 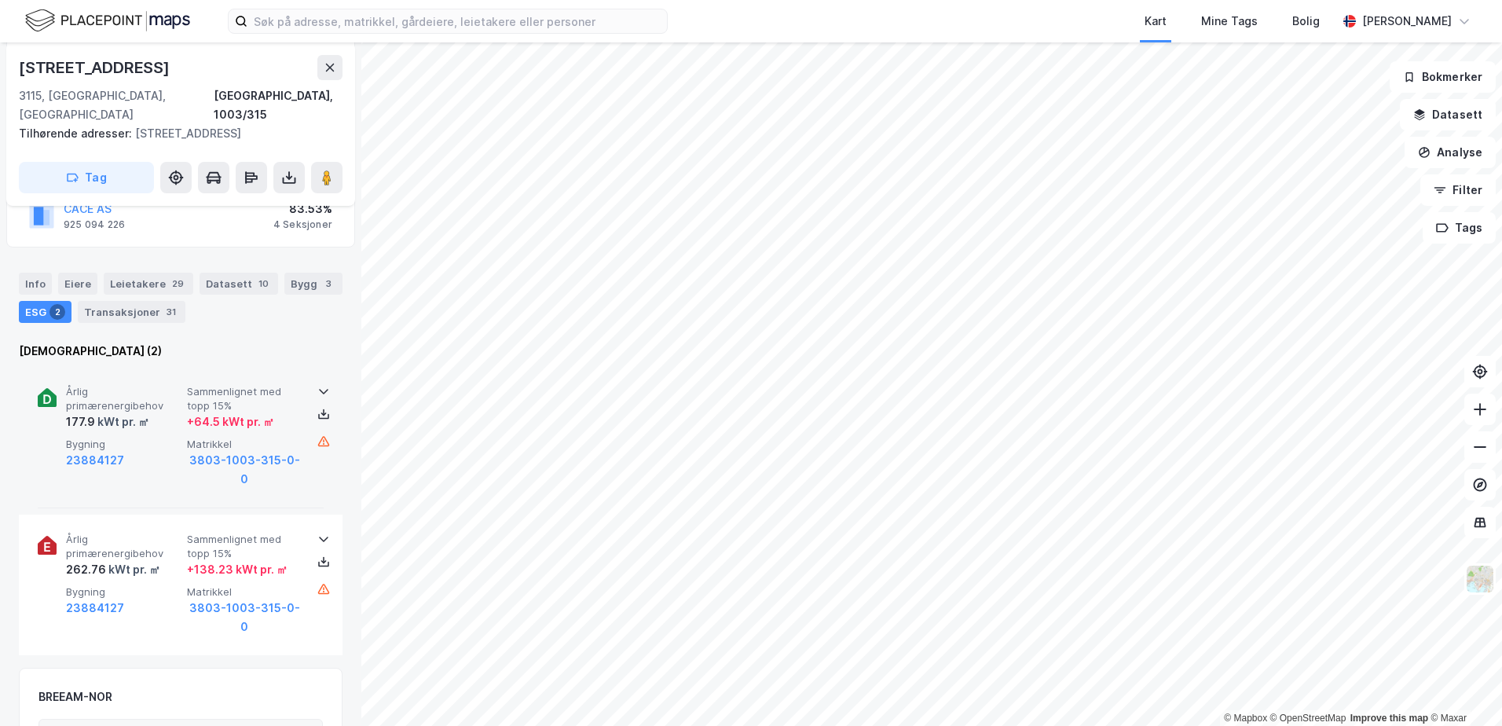 What do you see at coordinates (1229, 21) in the screenshot?
I see `div: Mine Tags` at bounding box center [1229, 21].